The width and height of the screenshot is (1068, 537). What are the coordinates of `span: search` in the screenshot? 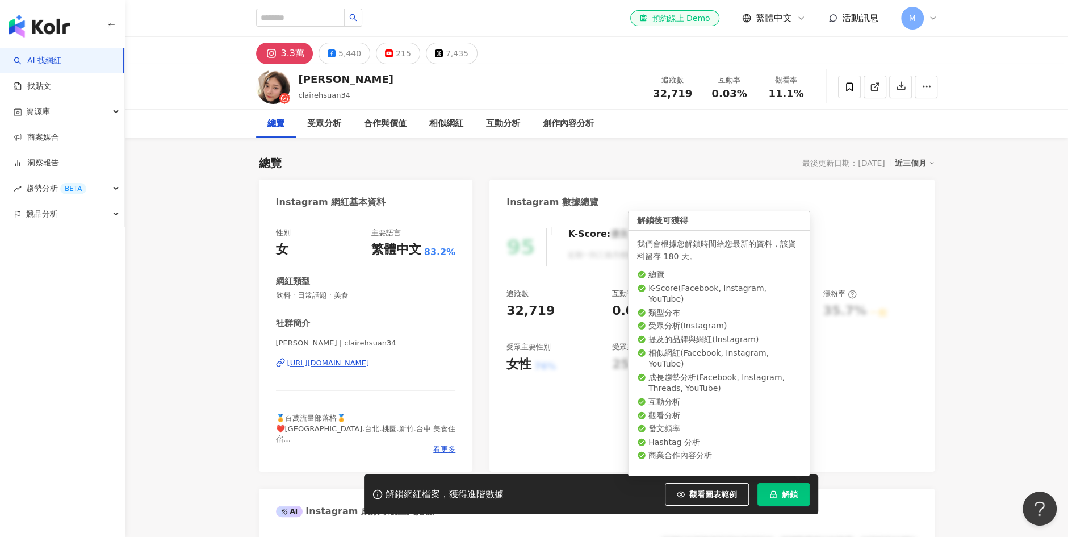 It's located at (353, 18).